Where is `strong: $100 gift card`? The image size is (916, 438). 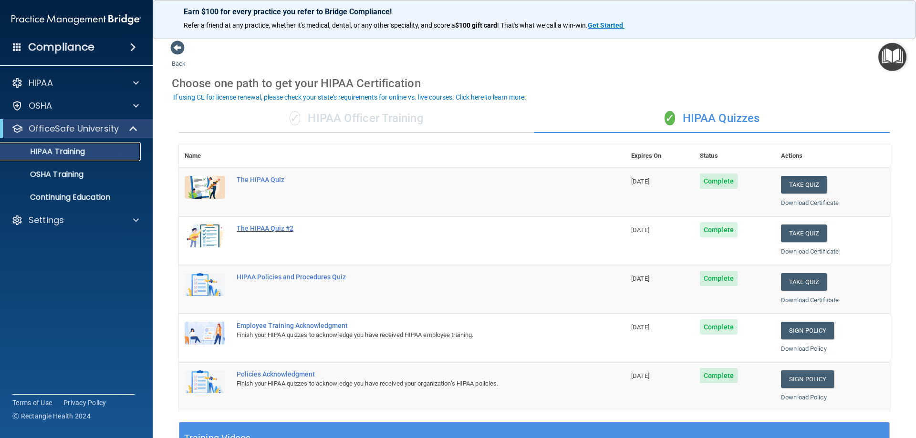
strong: $100 gift card is located at coordinates (476, 25).